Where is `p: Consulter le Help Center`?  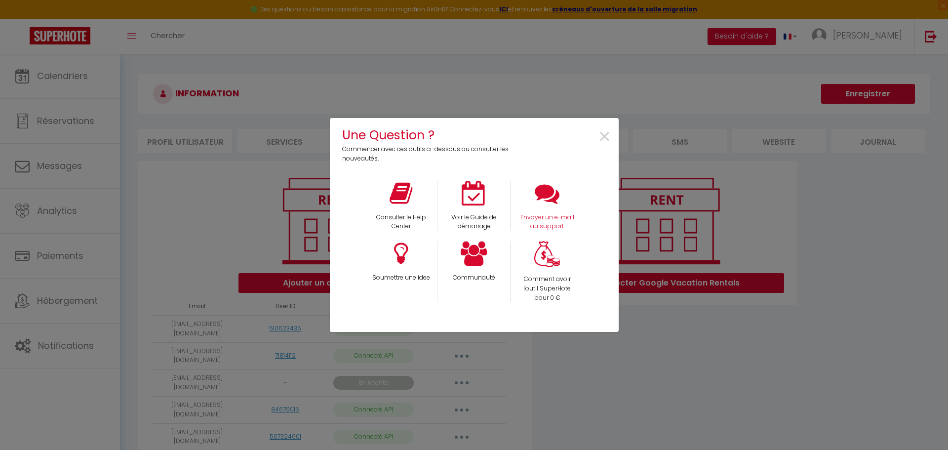
p: Consulter le Help Center is located at coordinates (401, 222).